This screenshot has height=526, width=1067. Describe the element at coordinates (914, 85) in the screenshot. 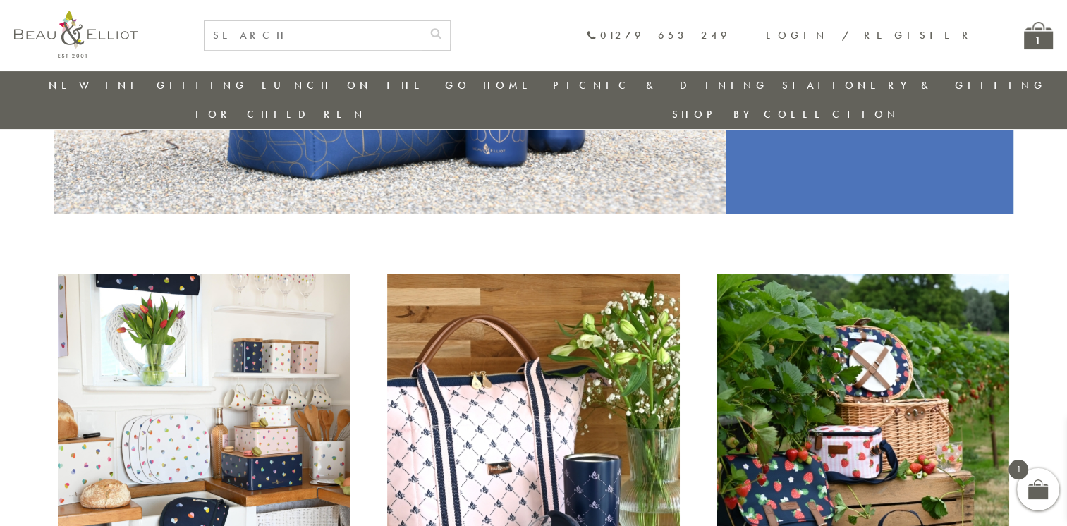

I see `a: Stationery & Gifting` at that location.